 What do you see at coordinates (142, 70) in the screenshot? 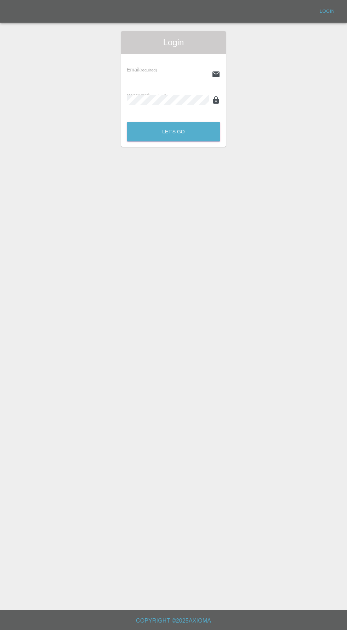
I see `span: Email` at bounding box center [142, 70].